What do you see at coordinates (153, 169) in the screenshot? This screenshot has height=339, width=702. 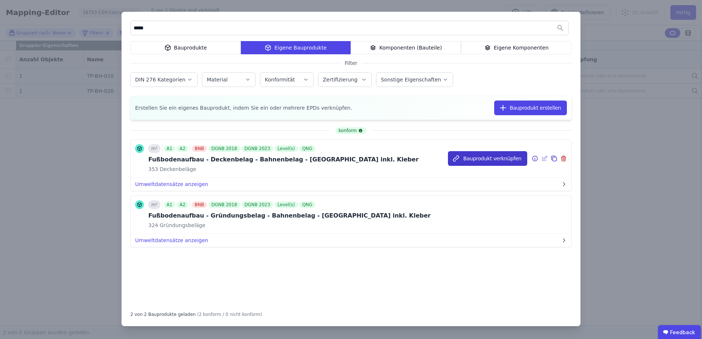 I see `span: 353` at bounding box center [153, 169].